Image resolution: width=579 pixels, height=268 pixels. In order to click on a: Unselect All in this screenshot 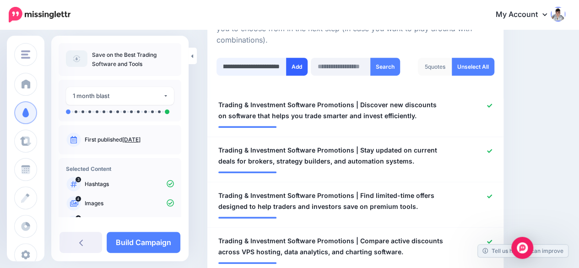, I will do `click(473, 66)`.